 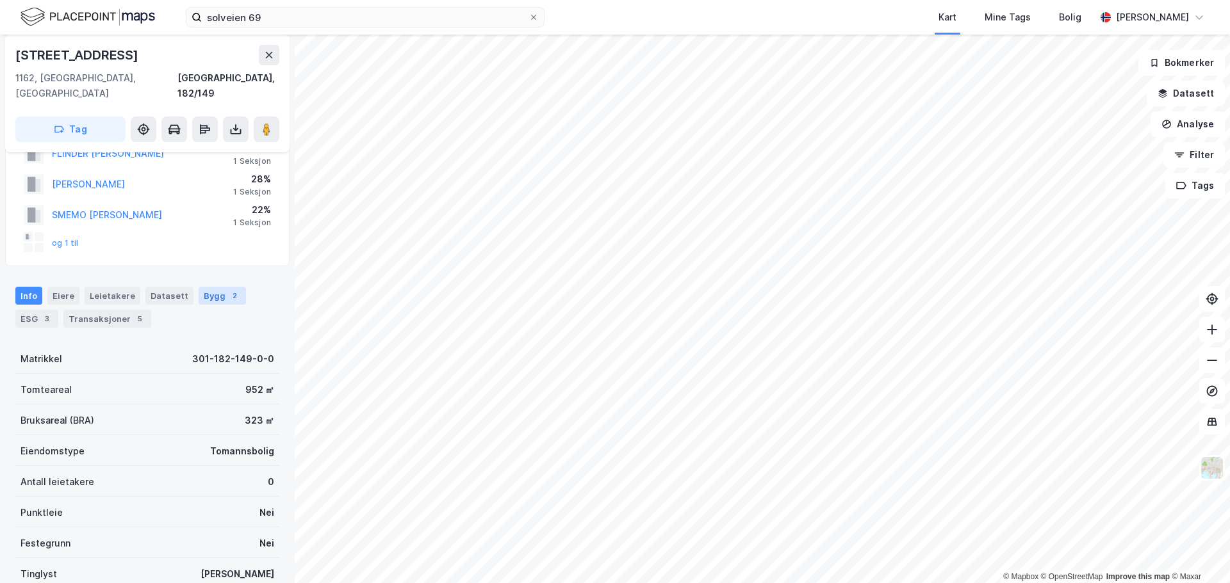 What do you see at coordinates (1008, 17) in the screenshot?
I see `div: Mine Tags` at bounding box center [1008, 17].